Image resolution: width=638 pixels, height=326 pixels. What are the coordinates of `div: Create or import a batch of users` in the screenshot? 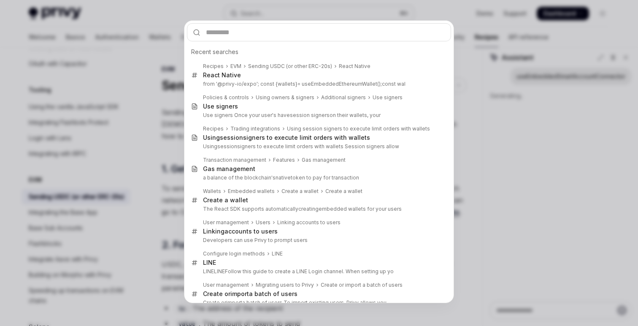 It's located at (362, 285).